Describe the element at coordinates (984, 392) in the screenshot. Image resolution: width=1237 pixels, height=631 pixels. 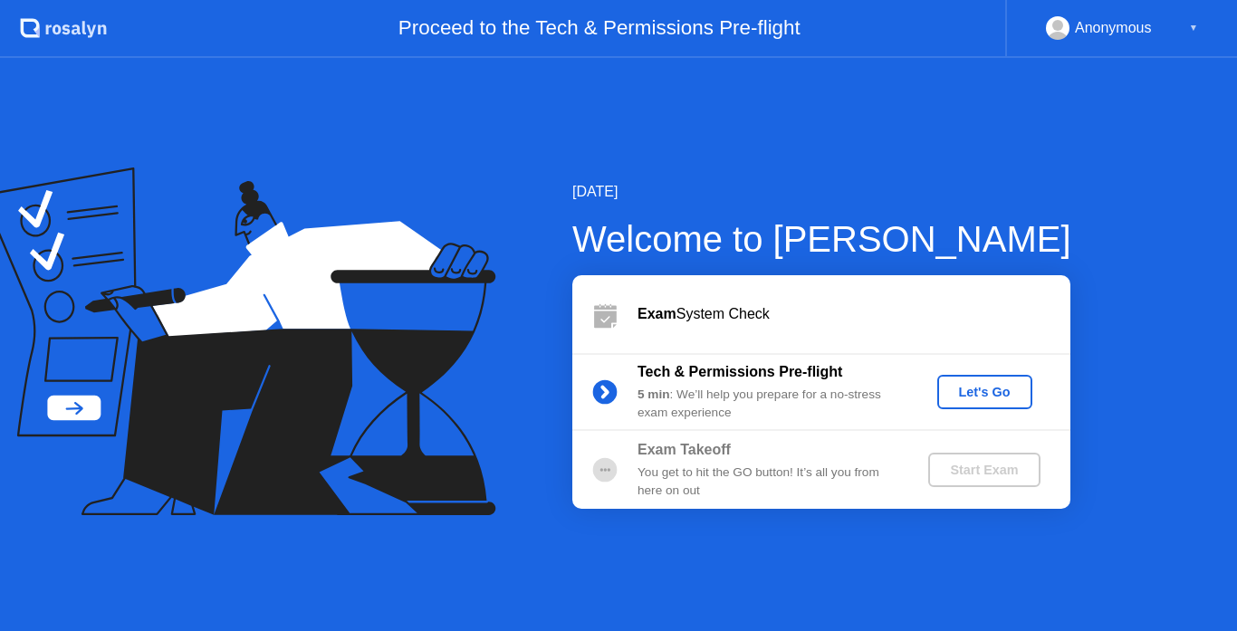
I see `div: Let's Go` at that location.